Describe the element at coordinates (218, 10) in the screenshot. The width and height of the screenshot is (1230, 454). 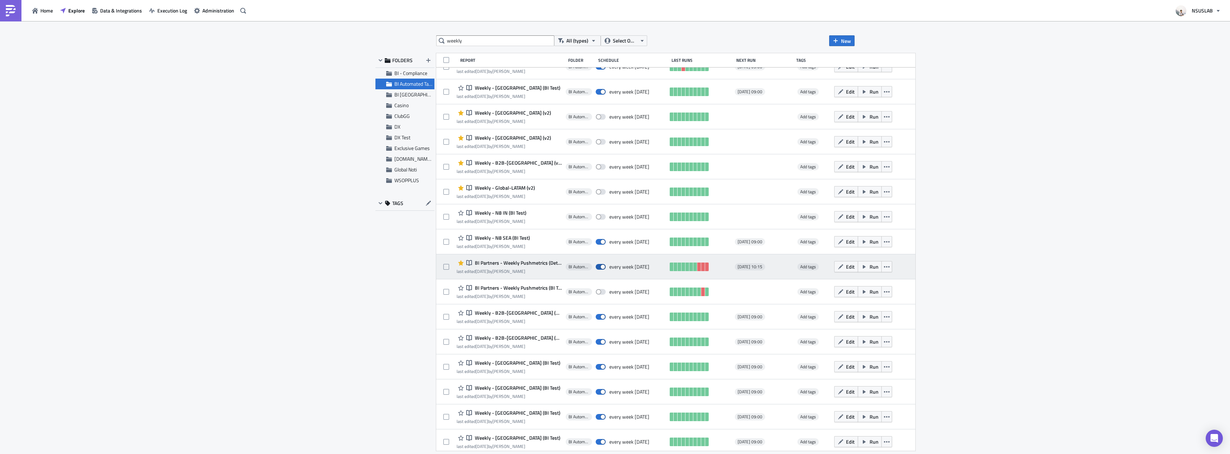
I see `span: Administration` at that location.